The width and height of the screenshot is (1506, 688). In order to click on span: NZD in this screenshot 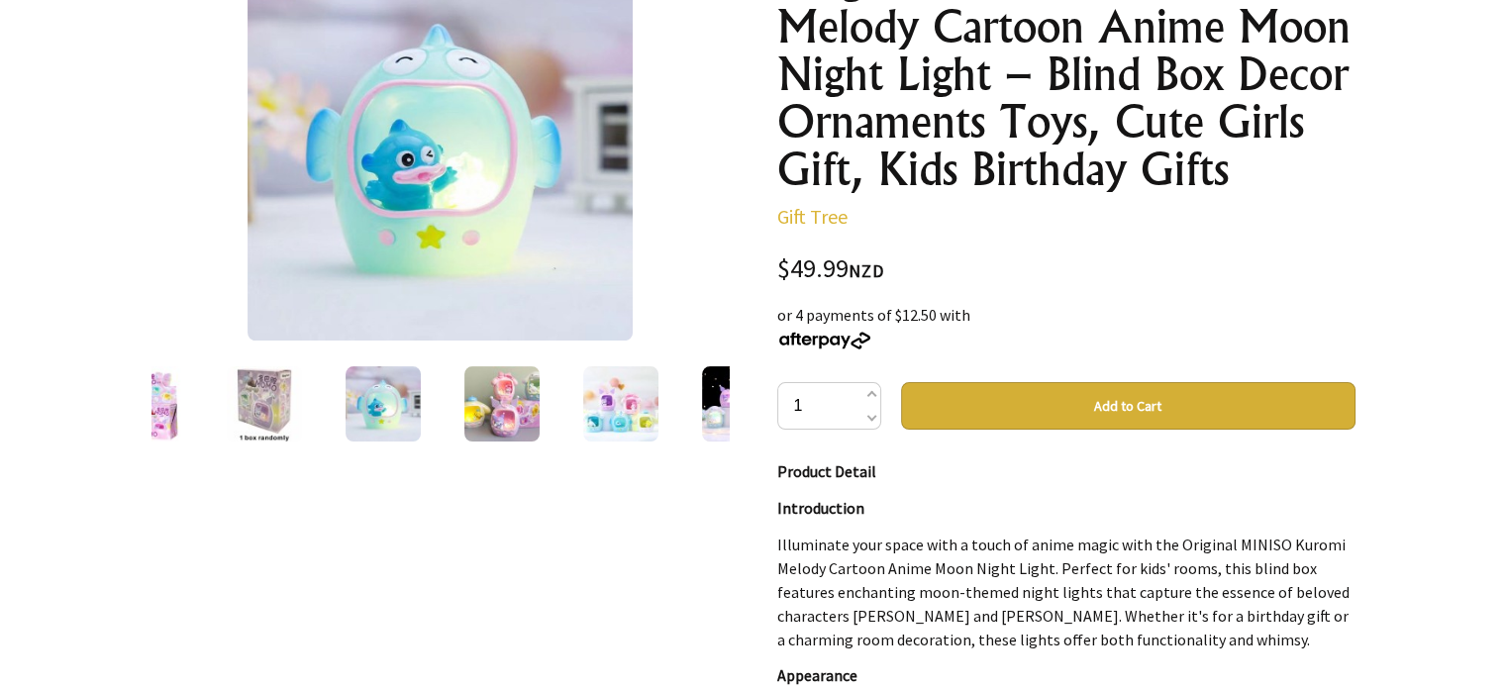, I will do `click(866, 270)`.